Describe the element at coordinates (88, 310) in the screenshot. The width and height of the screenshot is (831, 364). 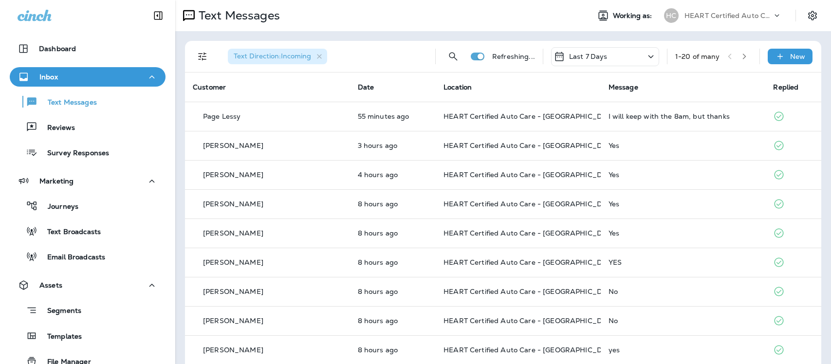
I see `button: Segments` at that location.